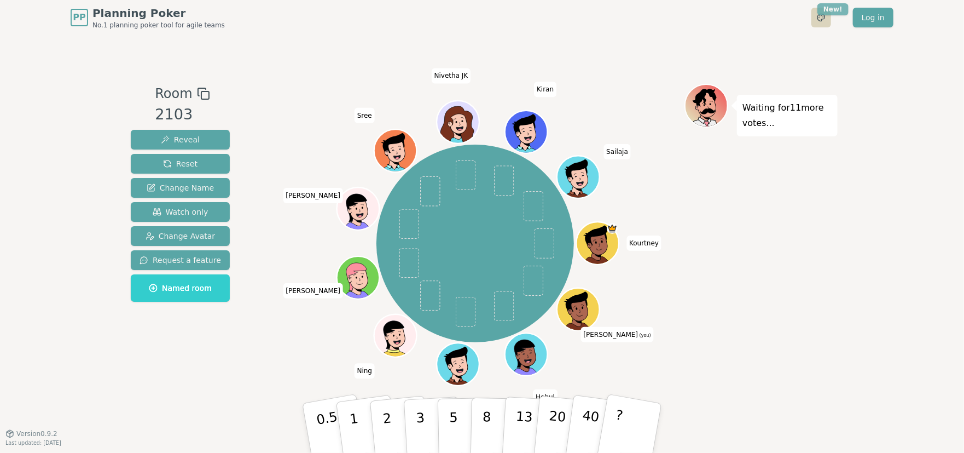 This screenshot has height=453, width=964. What do you see at coordinates (37, 433) in the screenshot?
I see `span: Version 0.9.2` at bounding box center [37, 433].